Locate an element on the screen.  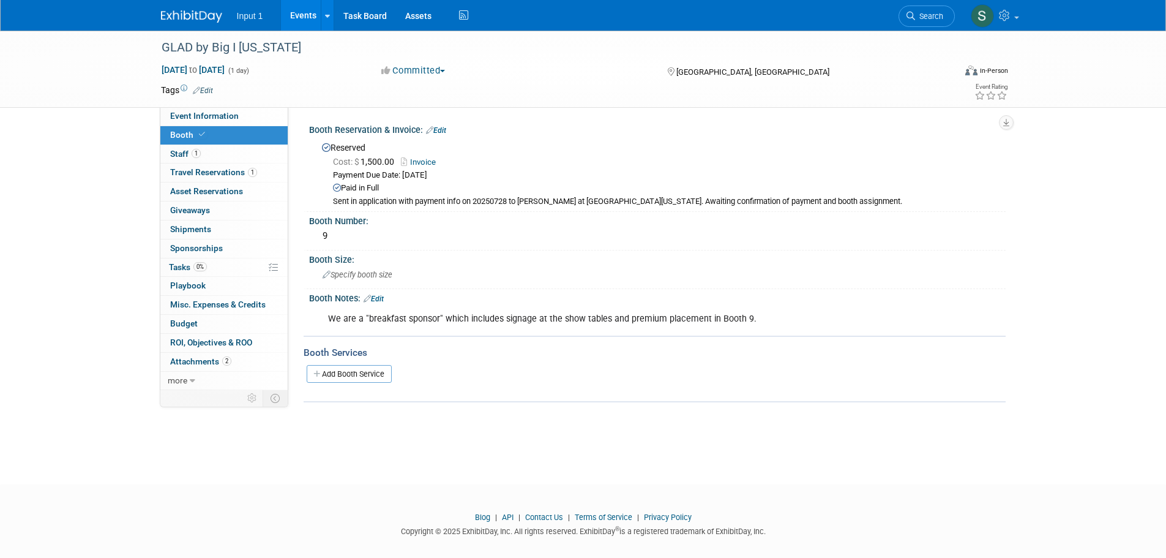
img: ExhibitDay is located at coordinates (192, 17).